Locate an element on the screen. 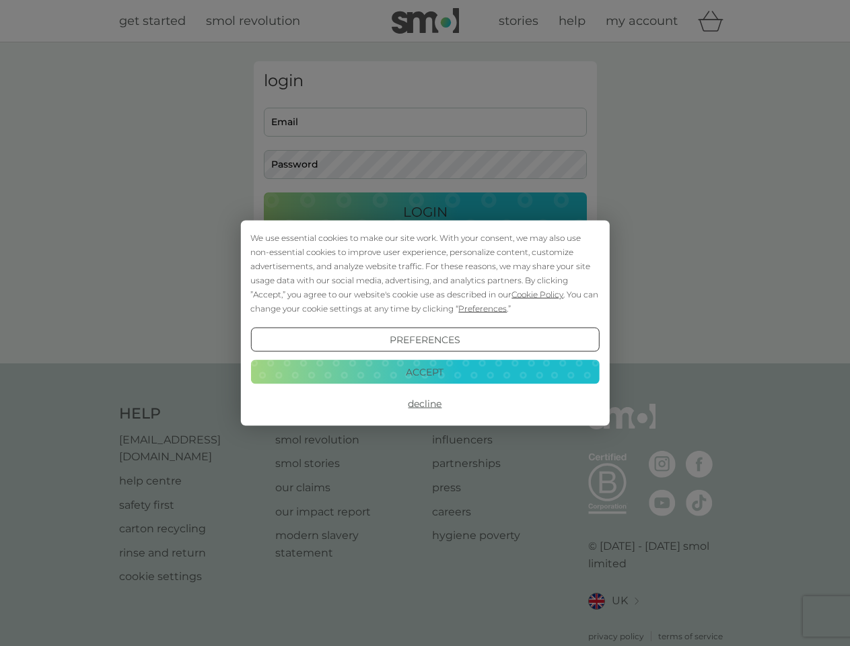 The width and height of the screenshot is (850, 646). div: Cookie Consent Prompt is located at coordinates (425, 323).